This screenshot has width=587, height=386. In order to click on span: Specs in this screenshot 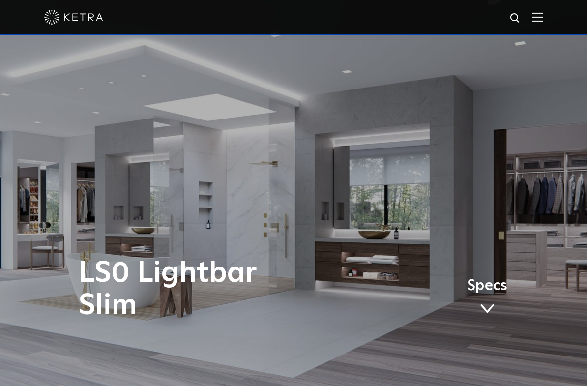, I will do `click(487, 286)`.